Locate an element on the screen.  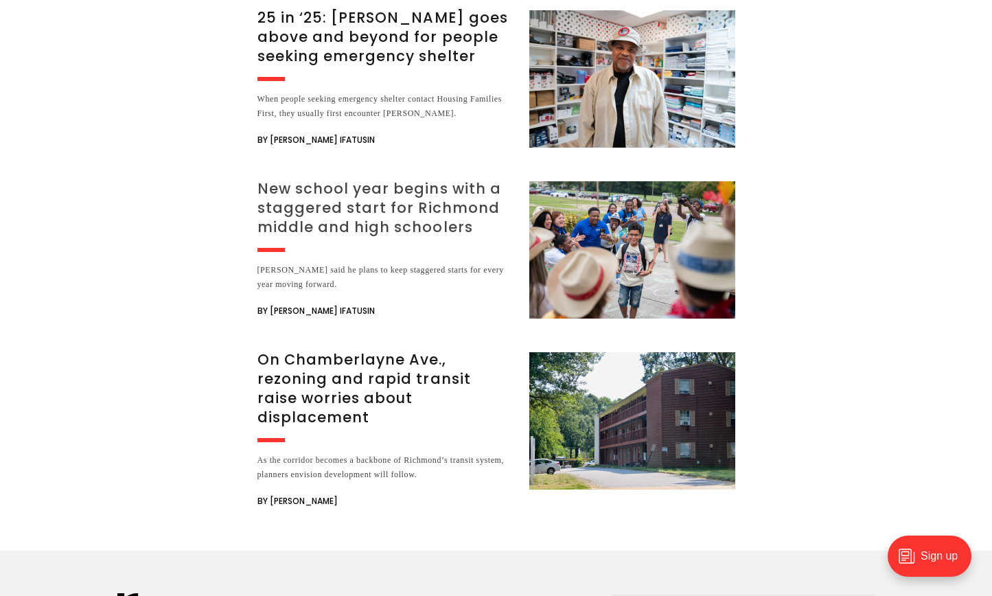
img: 25 in ‘25: Rodney Hopkins goes above and beyond for people seeking emergency shelter is located at coordinates (632, 79).